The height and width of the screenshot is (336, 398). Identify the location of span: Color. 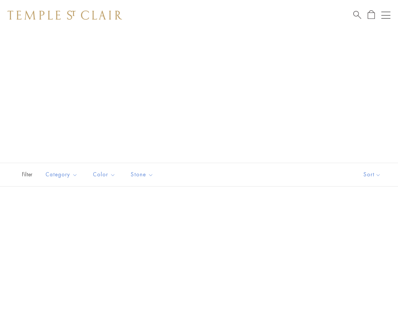
(105, 175).